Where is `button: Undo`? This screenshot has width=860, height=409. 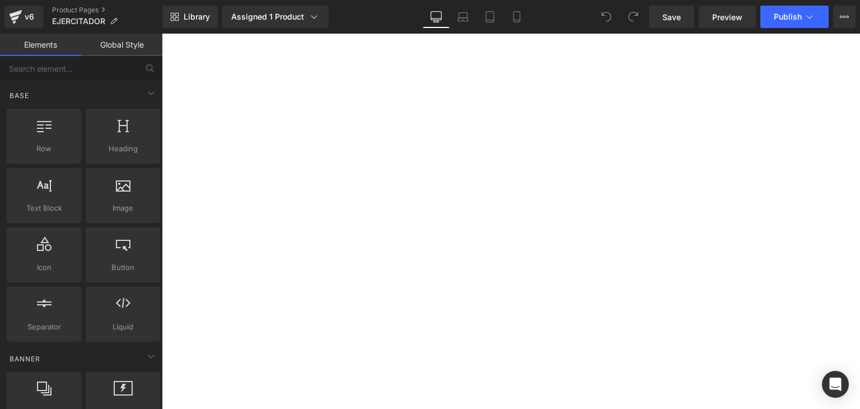 button: Undo is located at coordinates (607, 17).